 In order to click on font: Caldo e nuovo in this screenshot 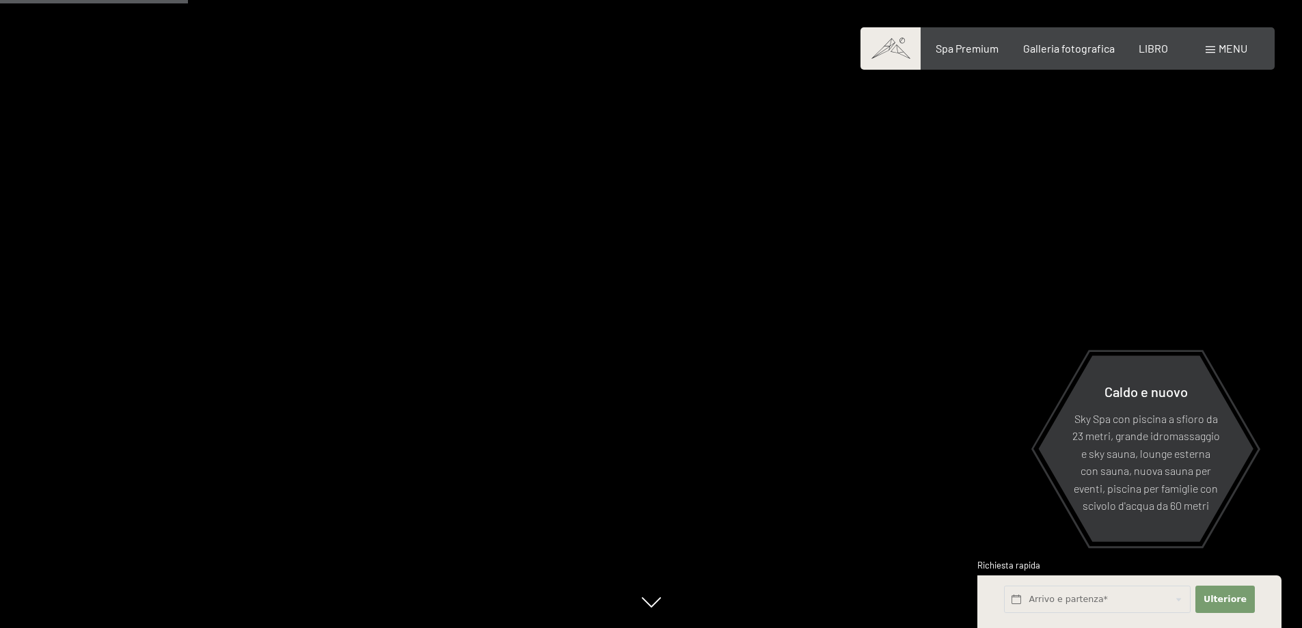, I will do `click(1147, 391)`.